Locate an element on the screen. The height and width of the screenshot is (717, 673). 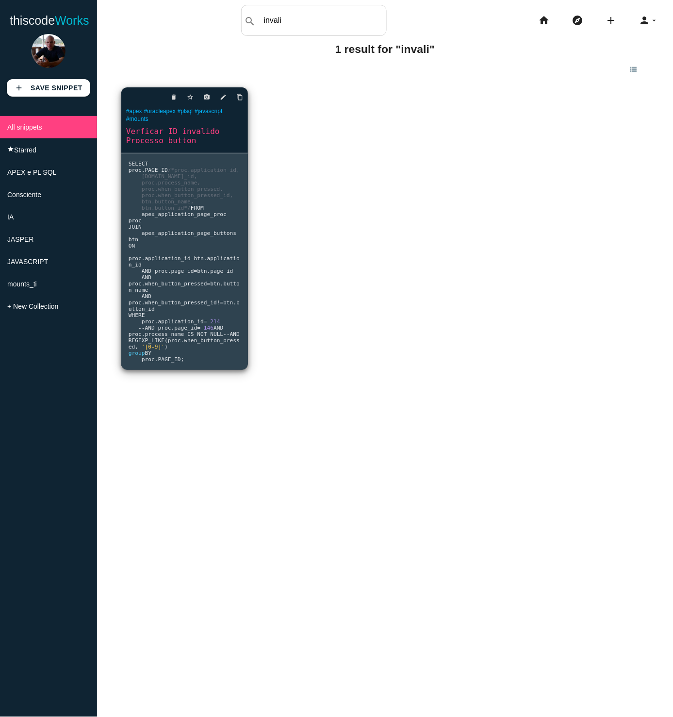
a: #plsql is located at coordinates (185, 111).